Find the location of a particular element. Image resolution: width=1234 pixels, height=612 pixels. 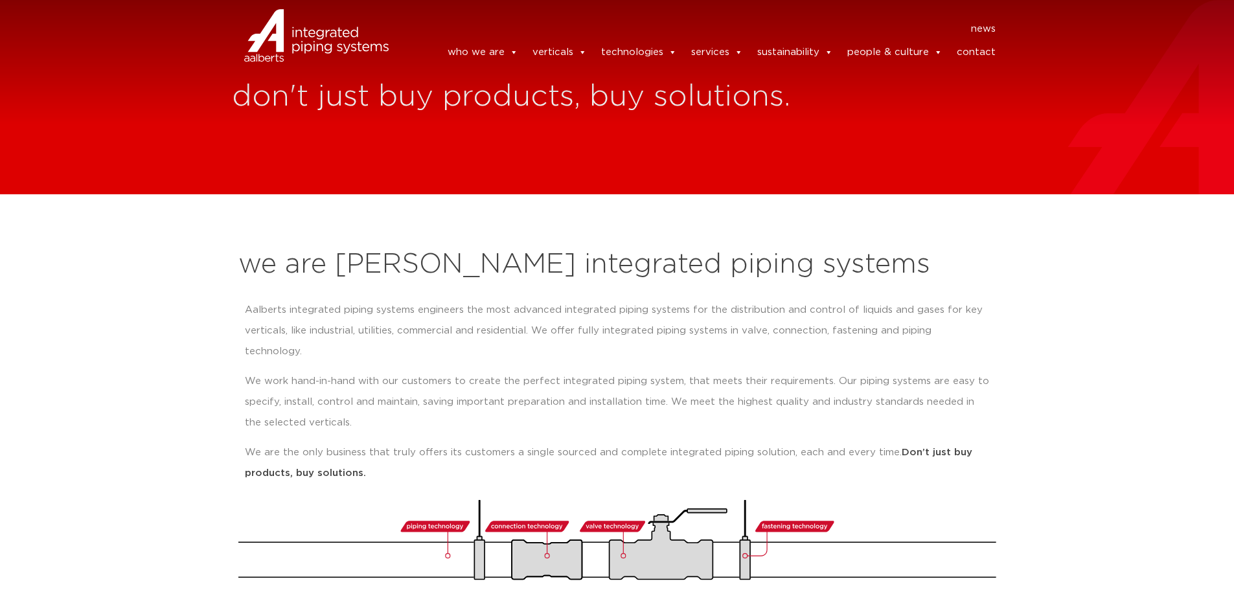

a: technologies is located at coordinates (639, 52).